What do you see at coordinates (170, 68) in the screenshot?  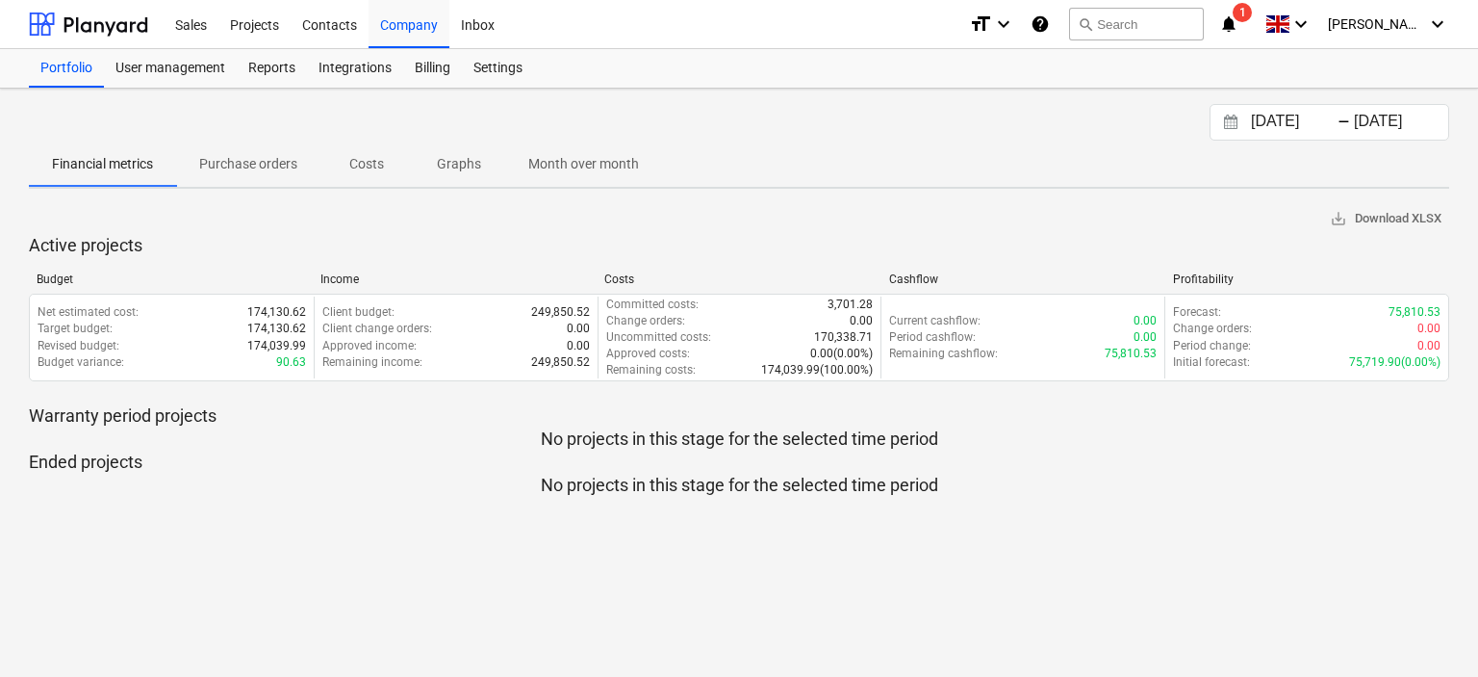 I see `a: User management` at bounding box center [170, 68].